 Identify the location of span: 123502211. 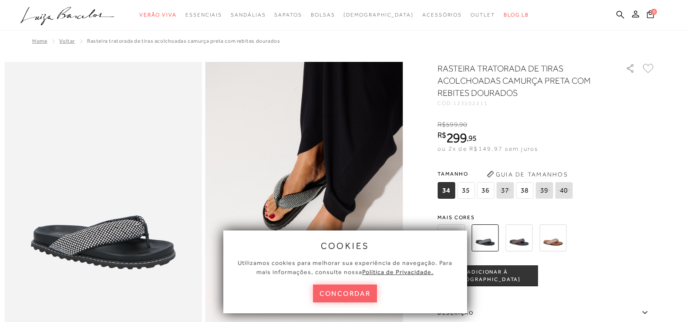
(471, 103).